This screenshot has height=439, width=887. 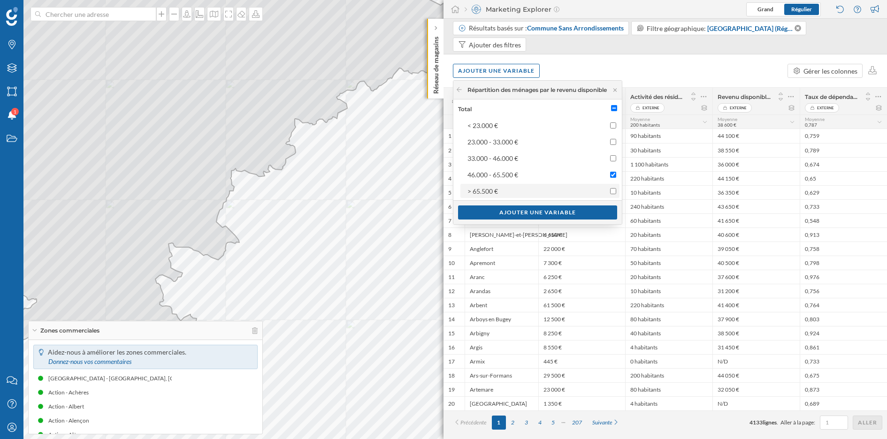 I want to click on div: 31 450 €, so click(x=756, y=347).